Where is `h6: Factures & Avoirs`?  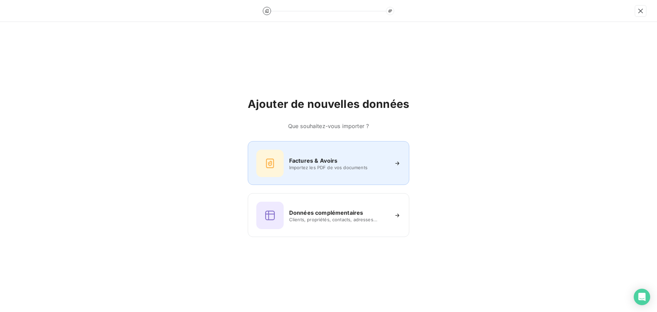 h6: Factures & Avoirs is located at coordinates (313, 160).